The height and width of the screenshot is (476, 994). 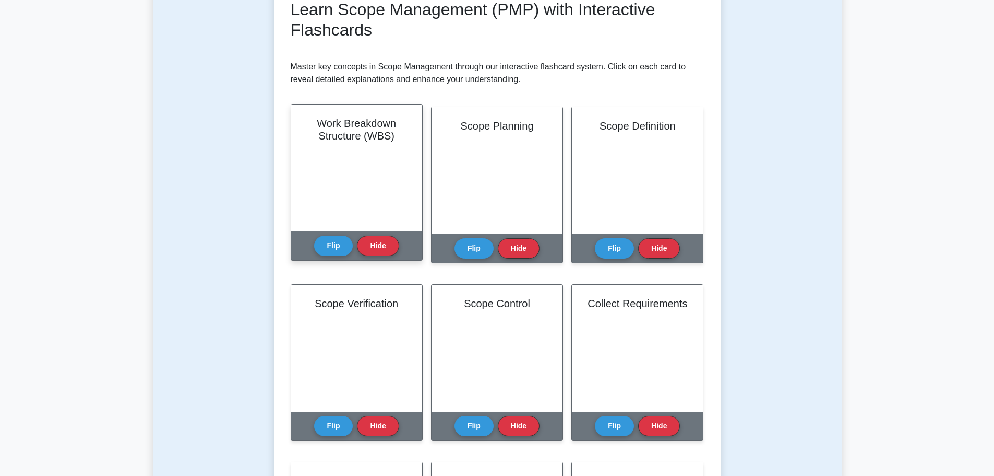 I want to click on h2: Scope Definition, so click(x=637, y=126).